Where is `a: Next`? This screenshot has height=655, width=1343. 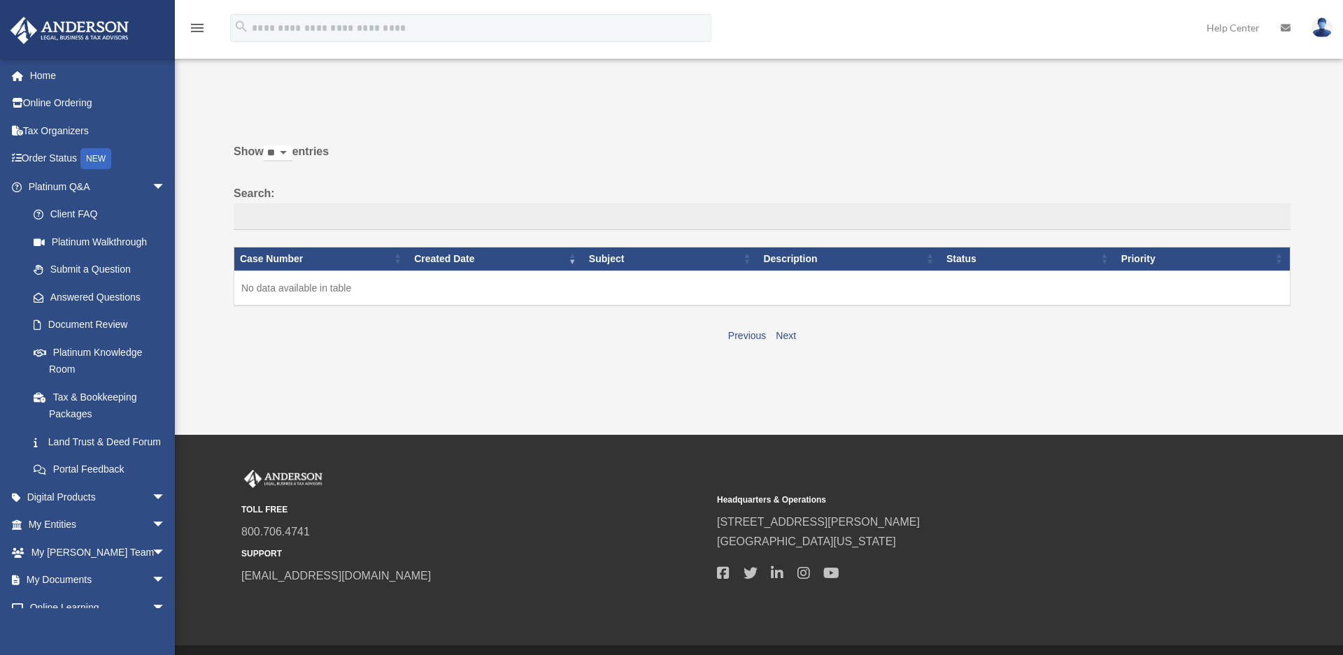 a: Next is located at coordinates (786, 336).